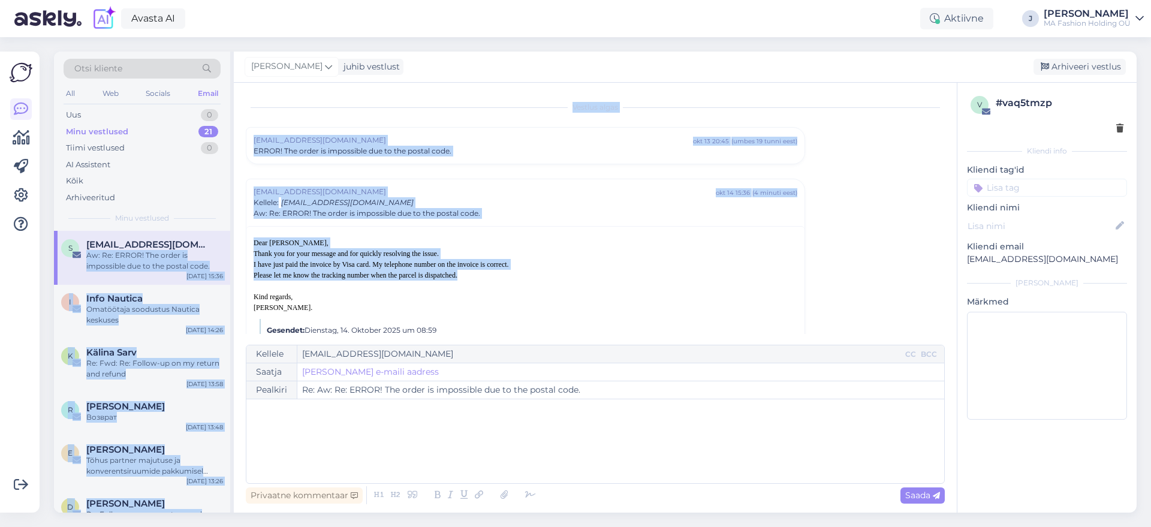 Image resolution: width=1151 pixels, height=527 pixels. What do you see at coordinates (1046, 207) in the screenshot?
I see `p: Kliendi nimi` at bounding box center [1046, 207].